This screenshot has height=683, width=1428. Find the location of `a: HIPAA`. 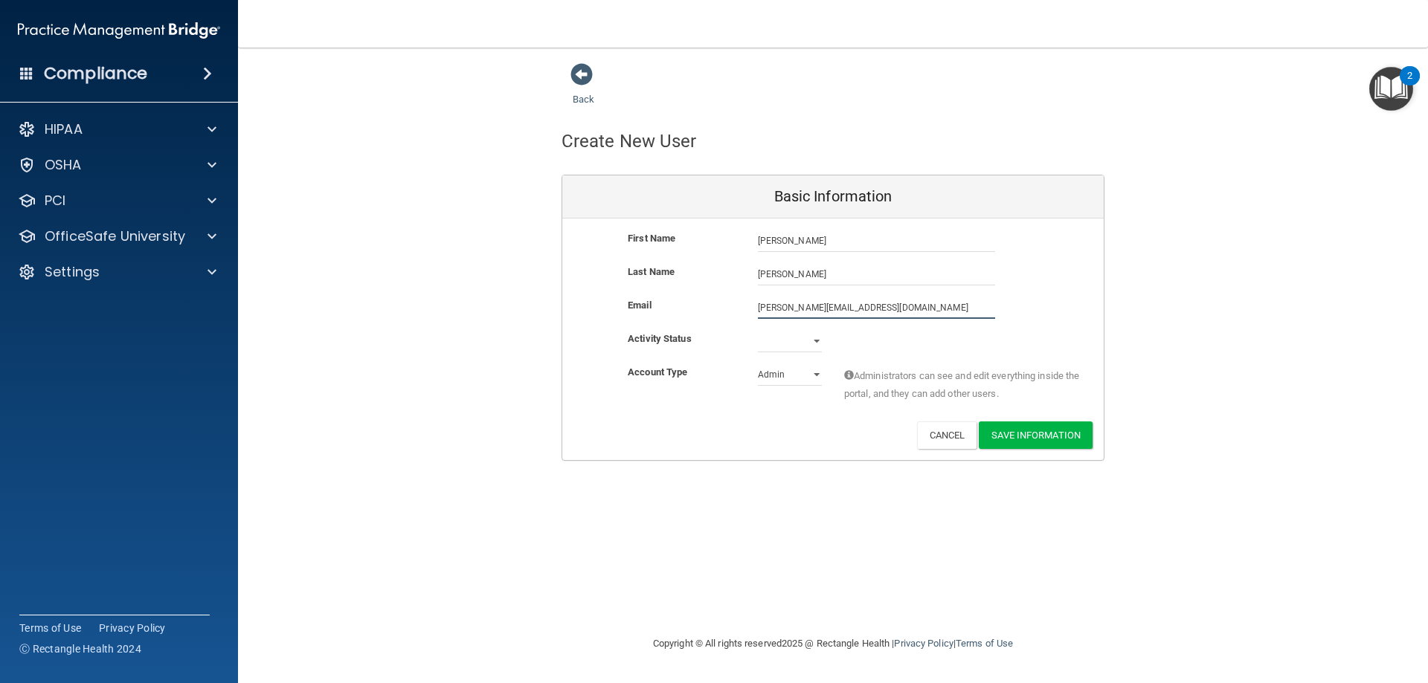

a: HIPAA is located at coordinates (117, 129).